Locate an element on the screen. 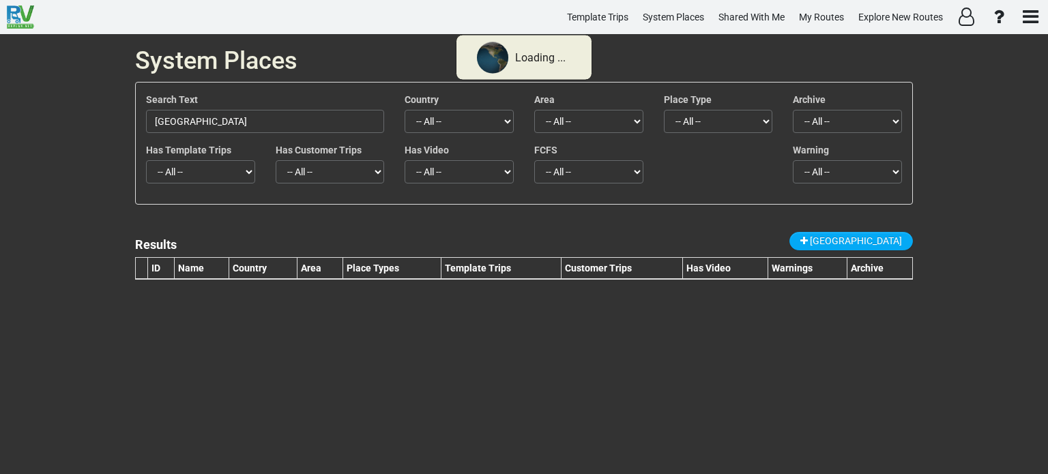 Image resolution: width=1048 pixels, height=474 pixels. th: Has Video is located at coordinates (725, 268).